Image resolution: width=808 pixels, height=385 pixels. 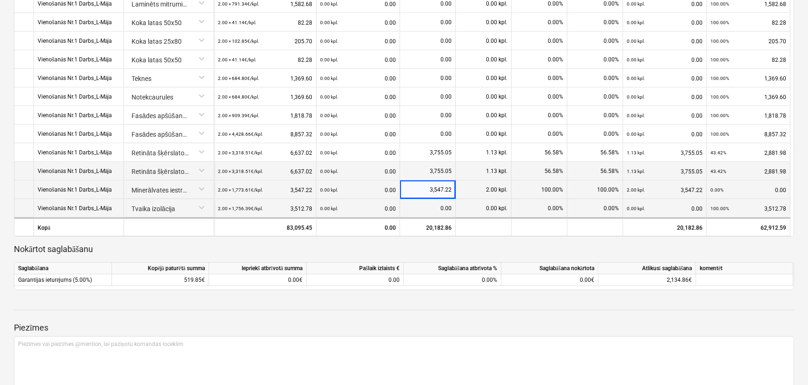 What do you see at coordinates (745, 268) in the screenshot?
I see `div: komentēt` at bounding box center [745, 268].